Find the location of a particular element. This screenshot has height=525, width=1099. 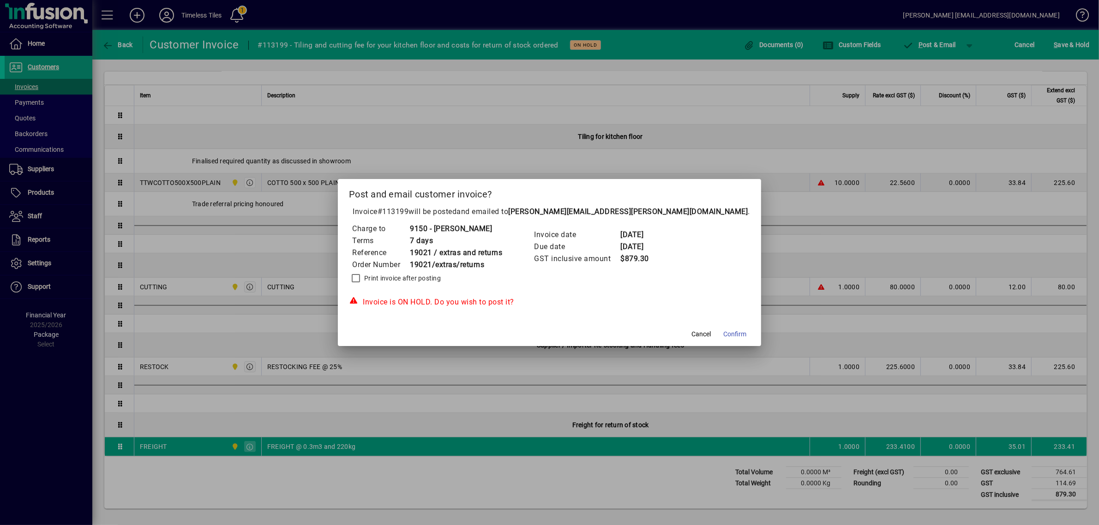

span: Confirm is located at coordinates (735, 334).